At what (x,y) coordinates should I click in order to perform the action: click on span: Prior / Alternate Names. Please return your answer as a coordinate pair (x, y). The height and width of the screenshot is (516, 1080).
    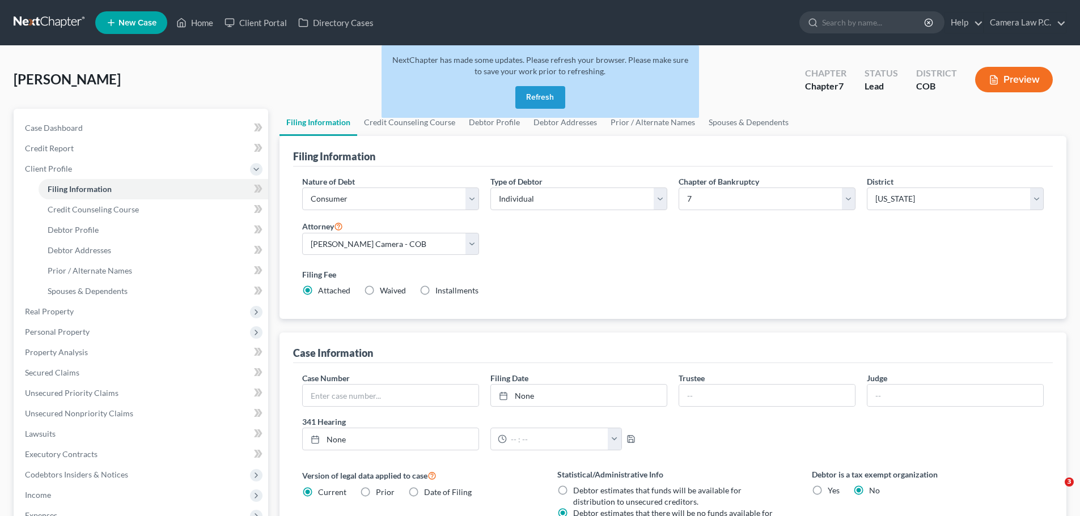
    Looking at the image, I should click on (90, 270).